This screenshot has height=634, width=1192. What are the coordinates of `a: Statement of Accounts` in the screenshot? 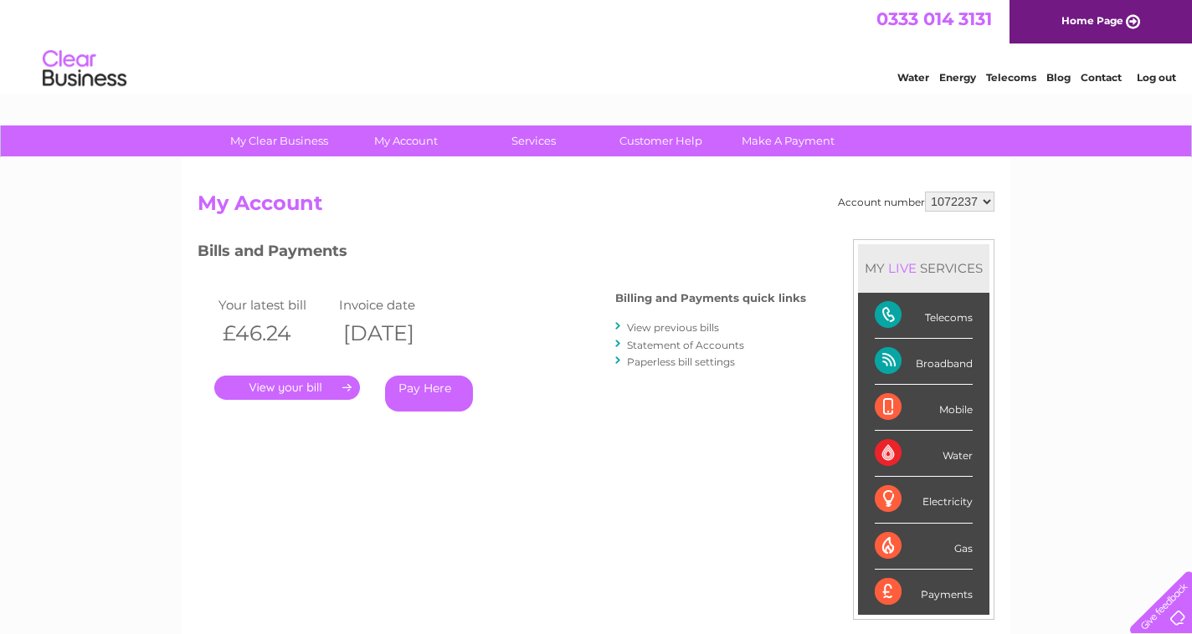 It's located at (685, 345).